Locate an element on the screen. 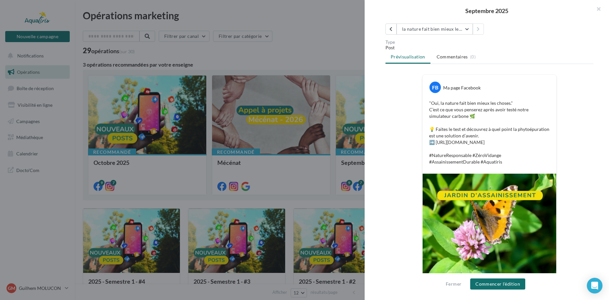  div: Ma page Facebook is located at coordinates (462, 88).